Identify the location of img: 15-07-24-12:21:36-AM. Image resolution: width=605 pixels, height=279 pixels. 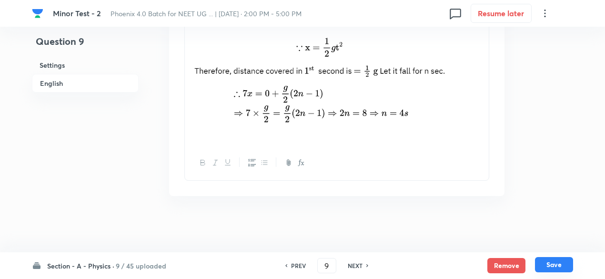
(337, 81).